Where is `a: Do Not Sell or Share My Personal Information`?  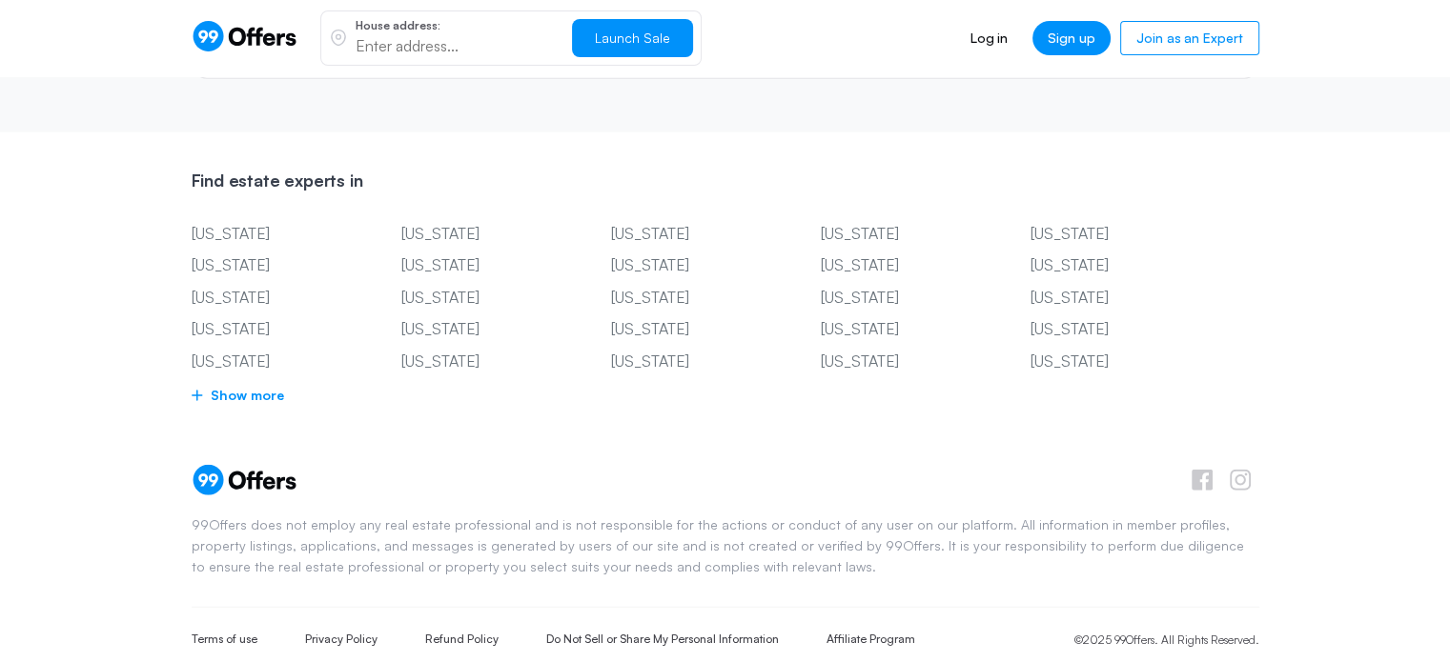 a: Do Not Sell or Share My Personal Information is located at coordinates (662, 640).